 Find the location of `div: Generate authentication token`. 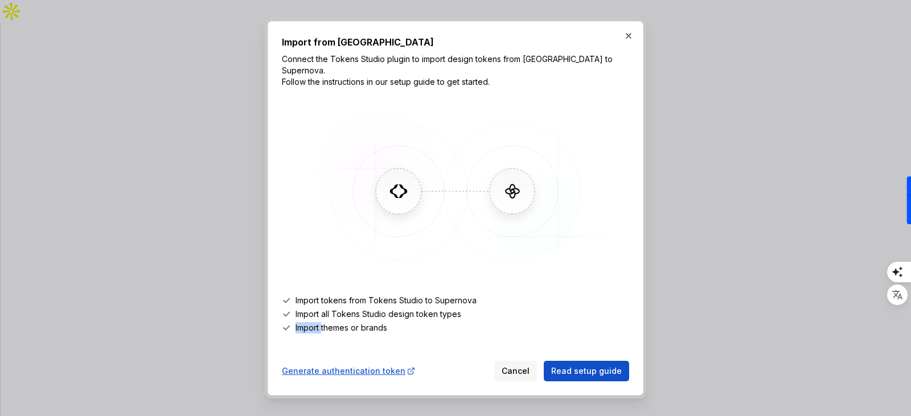

div: Generate authentication token is located at coordinates (348, 371).